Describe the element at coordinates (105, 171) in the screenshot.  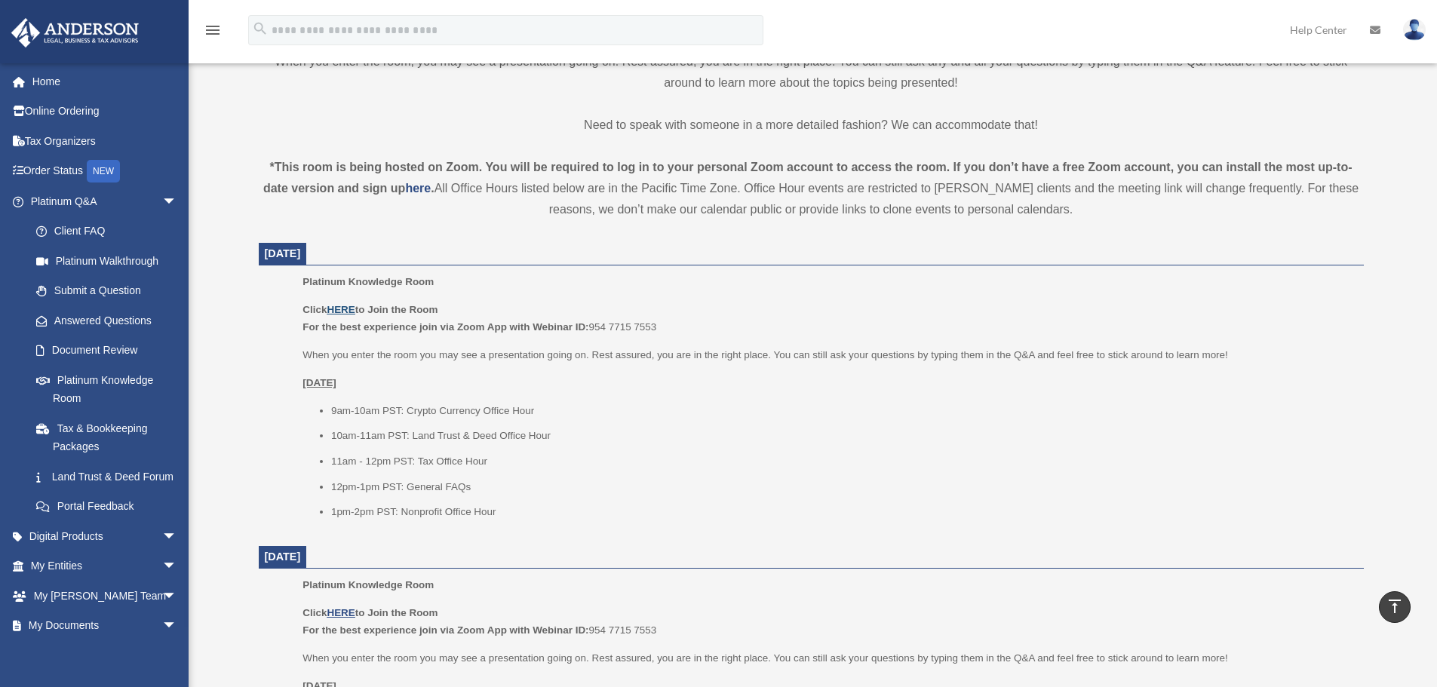
I see `a: Order StatusNEW` at that location.